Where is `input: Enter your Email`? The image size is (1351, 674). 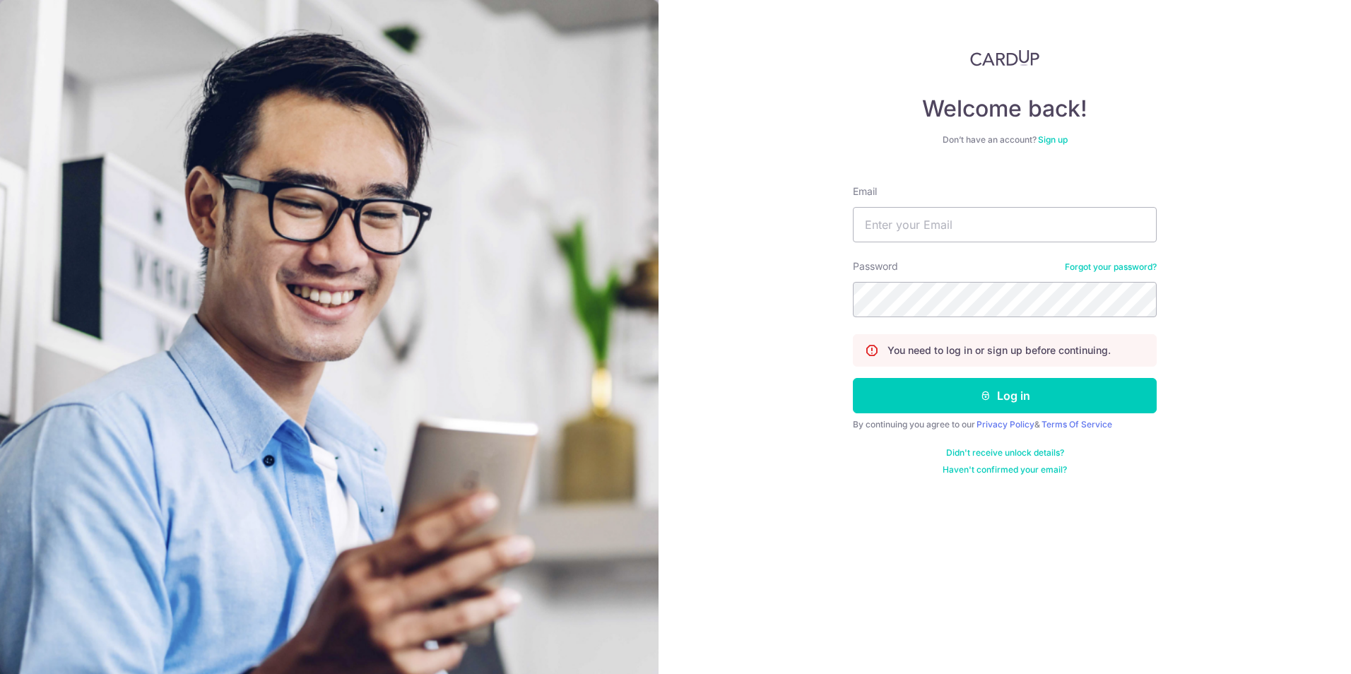 input: Enter your Email is located at coordinates (1005, 225).